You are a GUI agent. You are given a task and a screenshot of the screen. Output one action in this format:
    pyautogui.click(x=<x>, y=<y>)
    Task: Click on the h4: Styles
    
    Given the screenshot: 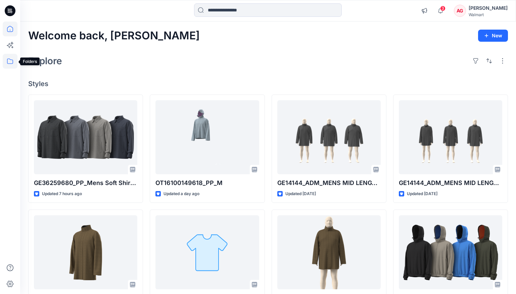 What is the action you would take?
    pyautogui.click(x=268, y=84)
    